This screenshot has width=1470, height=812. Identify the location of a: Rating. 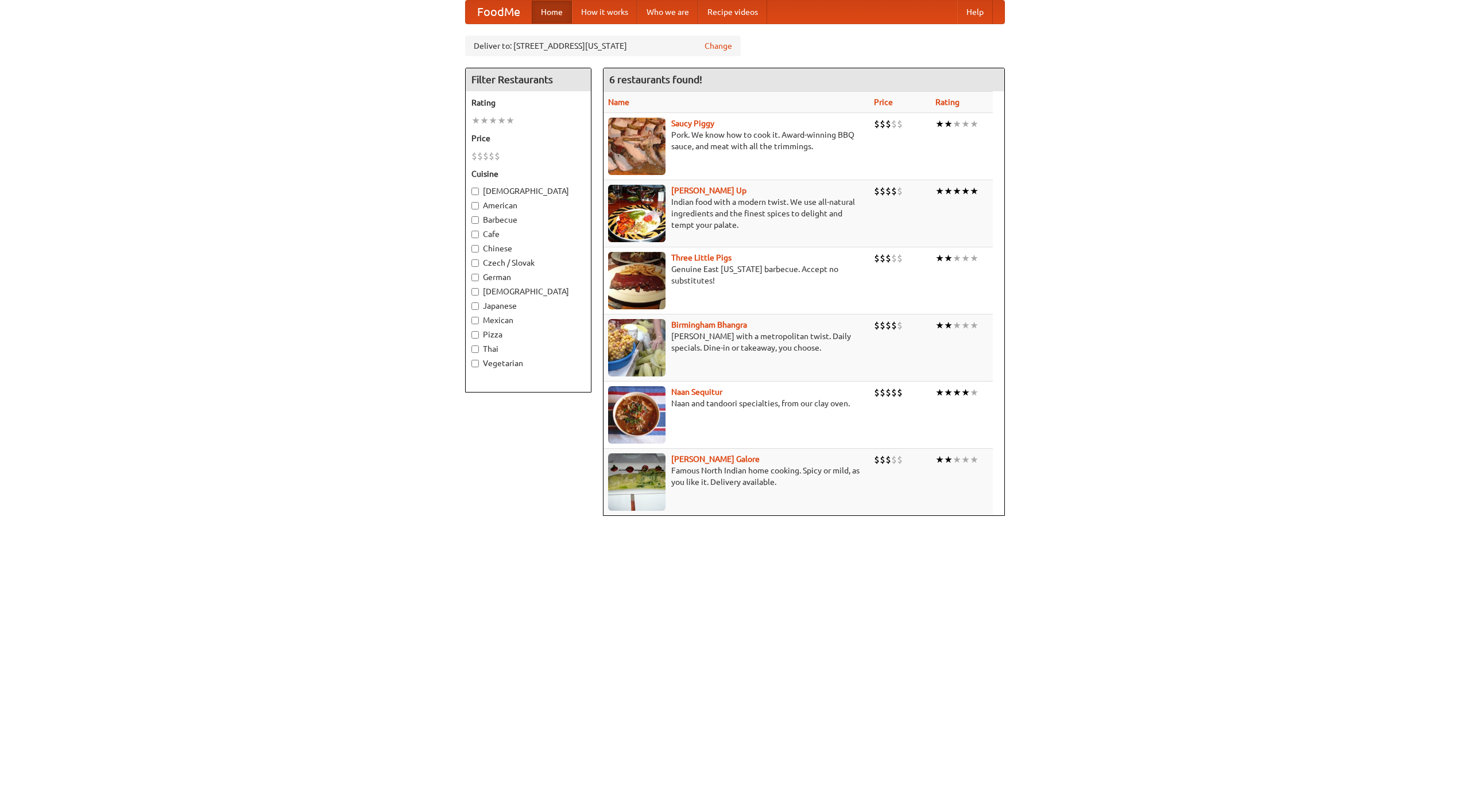
(947, 102).